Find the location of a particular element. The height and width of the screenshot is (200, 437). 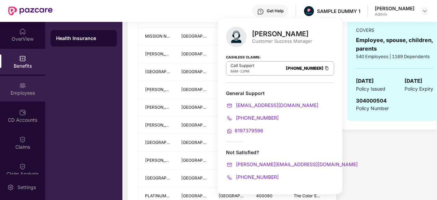

div: Get Help is located at coordinates (275, 11).